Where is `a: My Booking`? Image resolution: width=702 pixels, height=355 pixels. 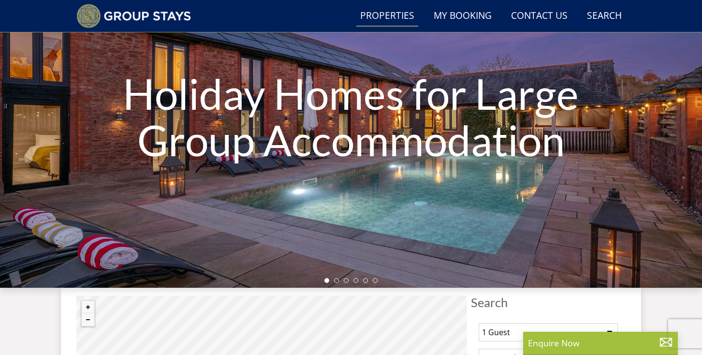 a: My Booking is located at coordinates (463, 16).